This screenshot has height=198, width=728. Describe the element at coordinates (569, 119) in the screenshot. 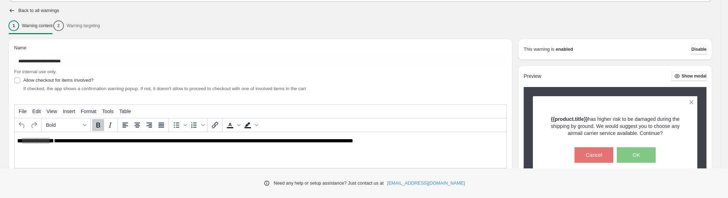

I see `strong: {{product.title}}` at that location.